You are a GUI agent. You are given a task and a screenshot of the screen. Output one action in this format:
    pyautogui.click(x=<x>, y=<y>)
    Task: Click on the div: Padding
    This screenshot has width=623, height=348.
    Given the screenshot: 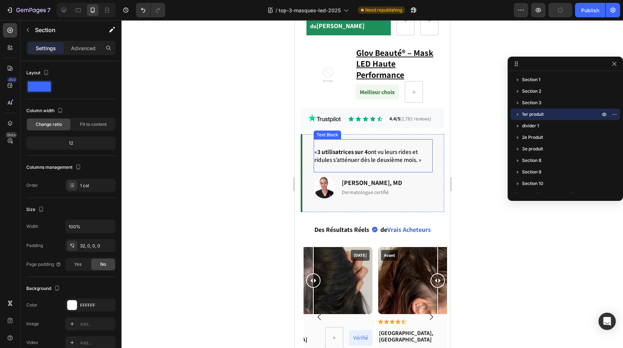 What is the action you would take?
    pyautogui.click(x=35, y=246)
    